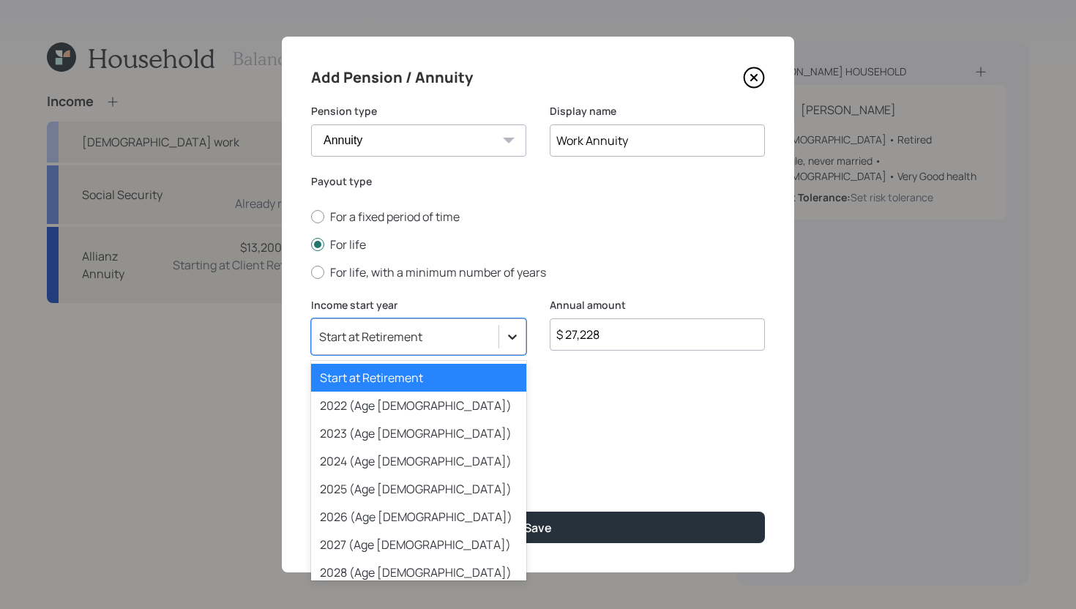 The height and width of the screenshot is (609, 1076). I want to click on label: Display name, so click(657, 111).